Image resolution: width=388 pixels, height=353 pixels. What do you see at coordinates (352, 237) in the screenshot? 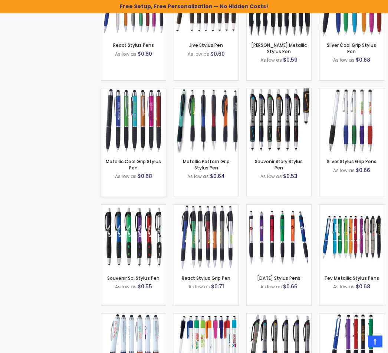
I see `img: Tev Metallic Stylus Pens` at bounding box center [352, 237].